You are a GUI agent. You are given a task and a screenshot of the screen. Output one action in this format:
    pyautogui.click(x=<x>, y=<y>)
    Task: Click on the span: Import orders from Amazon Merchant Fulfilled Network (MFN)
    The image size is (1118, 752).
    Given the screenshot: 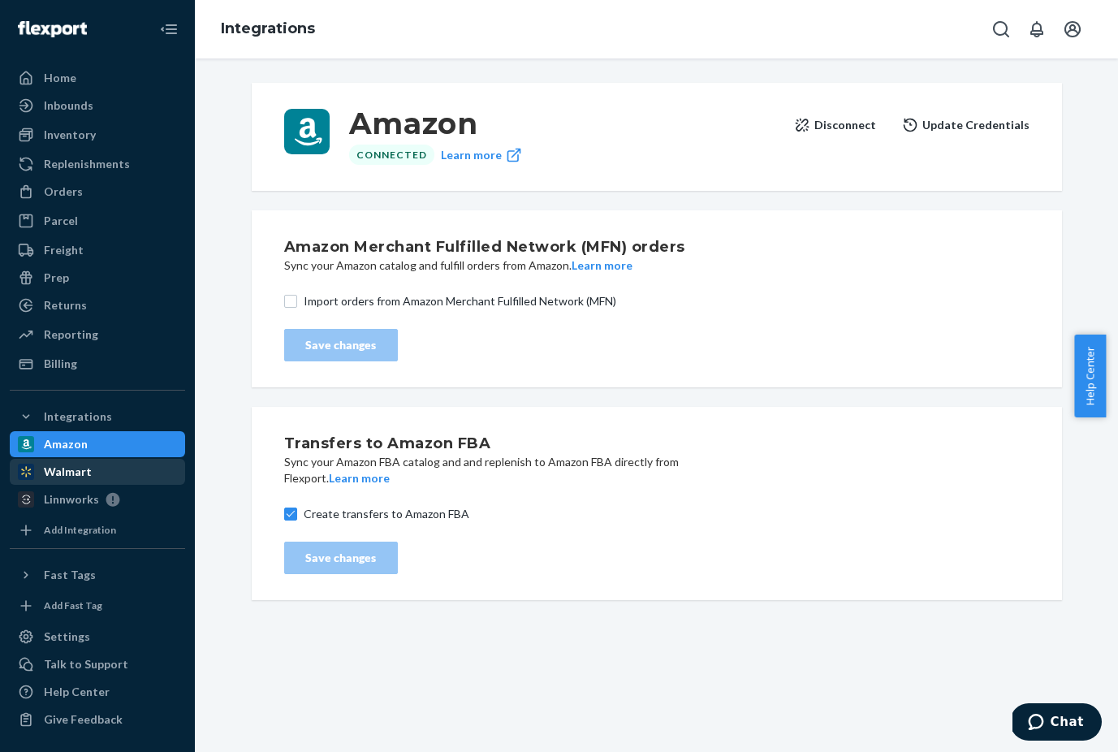 What is the action you would take?
    pyautogui.click(x=666, y=301)
    